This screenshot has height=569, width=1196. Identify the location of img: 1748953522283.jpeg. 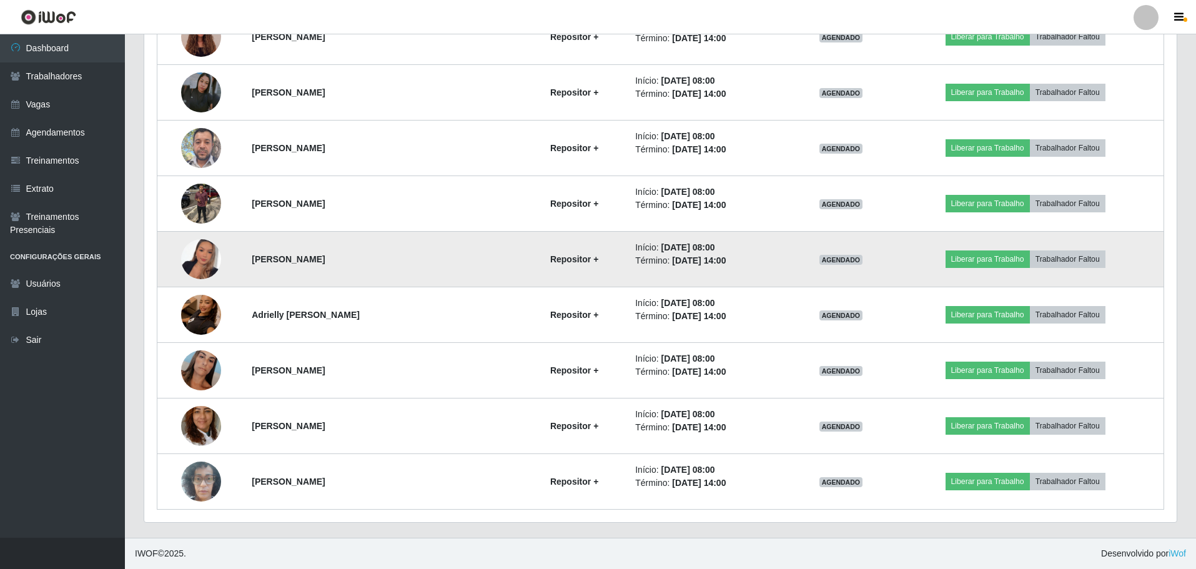
(201, 92).